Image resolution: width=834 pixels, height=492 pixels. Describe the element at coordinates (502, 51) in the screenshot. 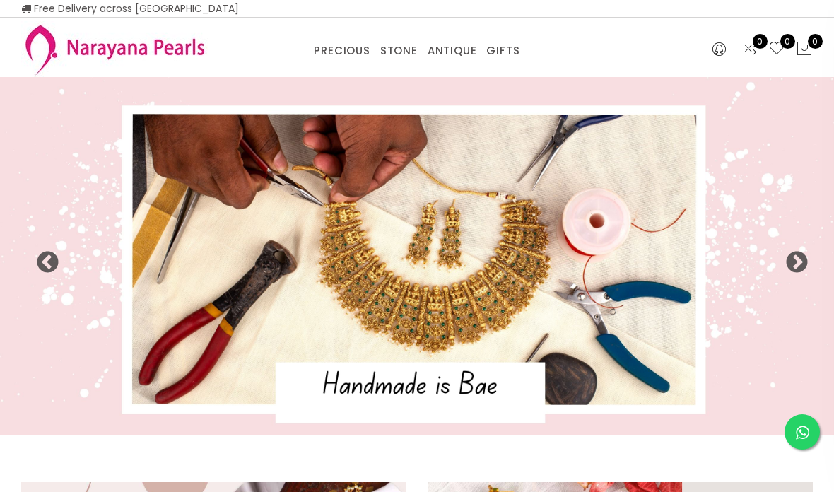

I see `a: GIFTS` at that location.